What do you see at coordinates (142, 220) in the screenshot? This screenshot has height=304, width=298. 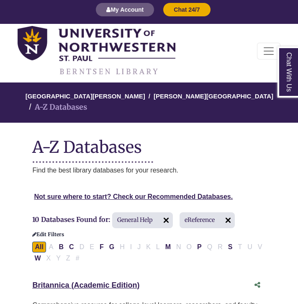 I see `span: General Help` at bounding box center [142, 220].